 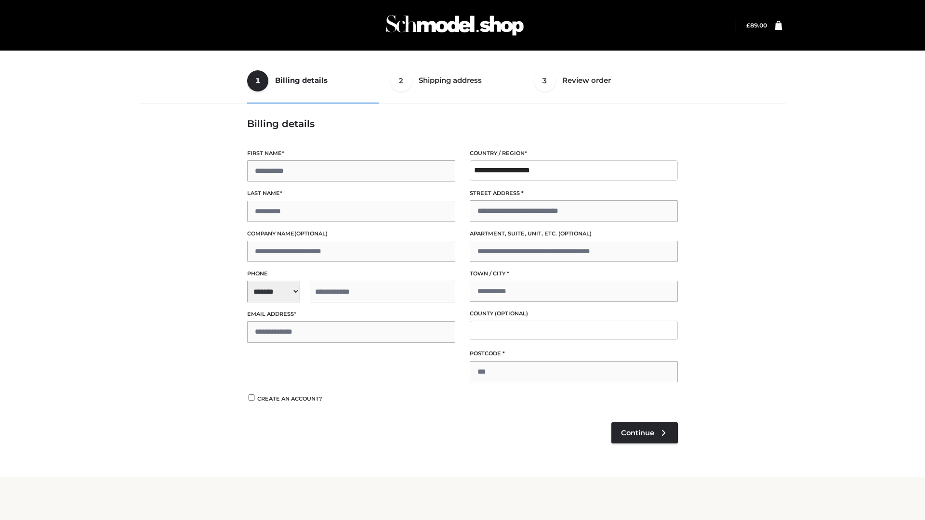 What do you see at coordinates (289, 399) in the screenshot?
I see `span: Create an account?` at bounding box center [289, 399].